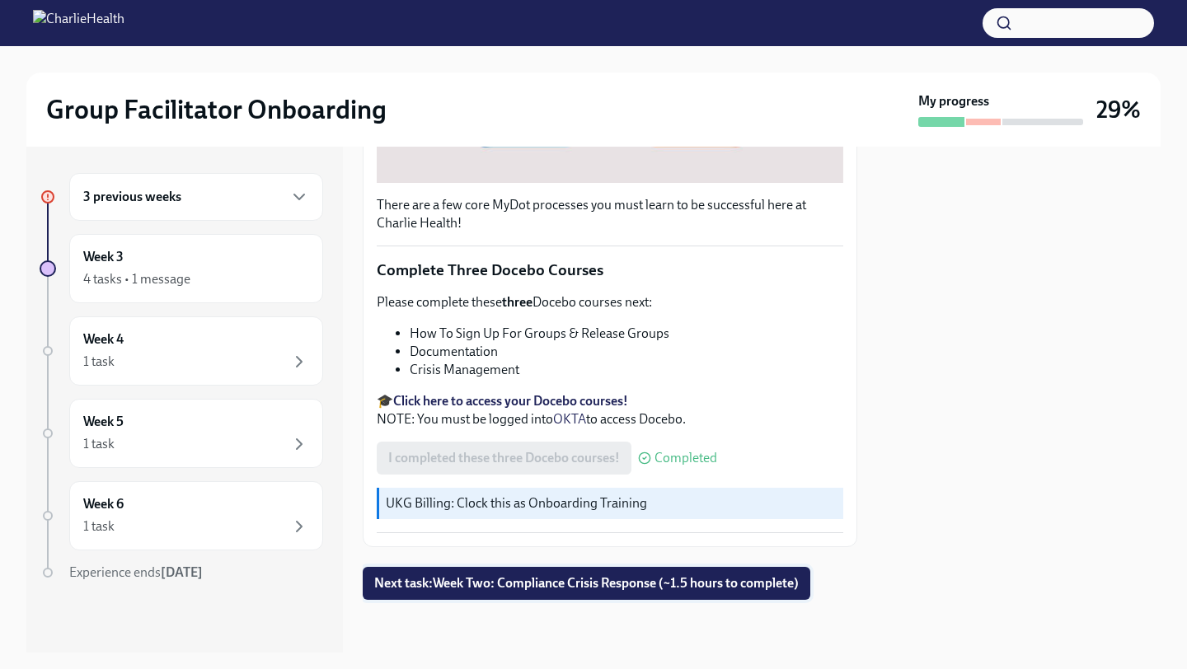  What do you see at coordinates (610, 302) in the screenshot?
I see `p: Please complete these Docebo courses next:` at bounding box center [610, 302].